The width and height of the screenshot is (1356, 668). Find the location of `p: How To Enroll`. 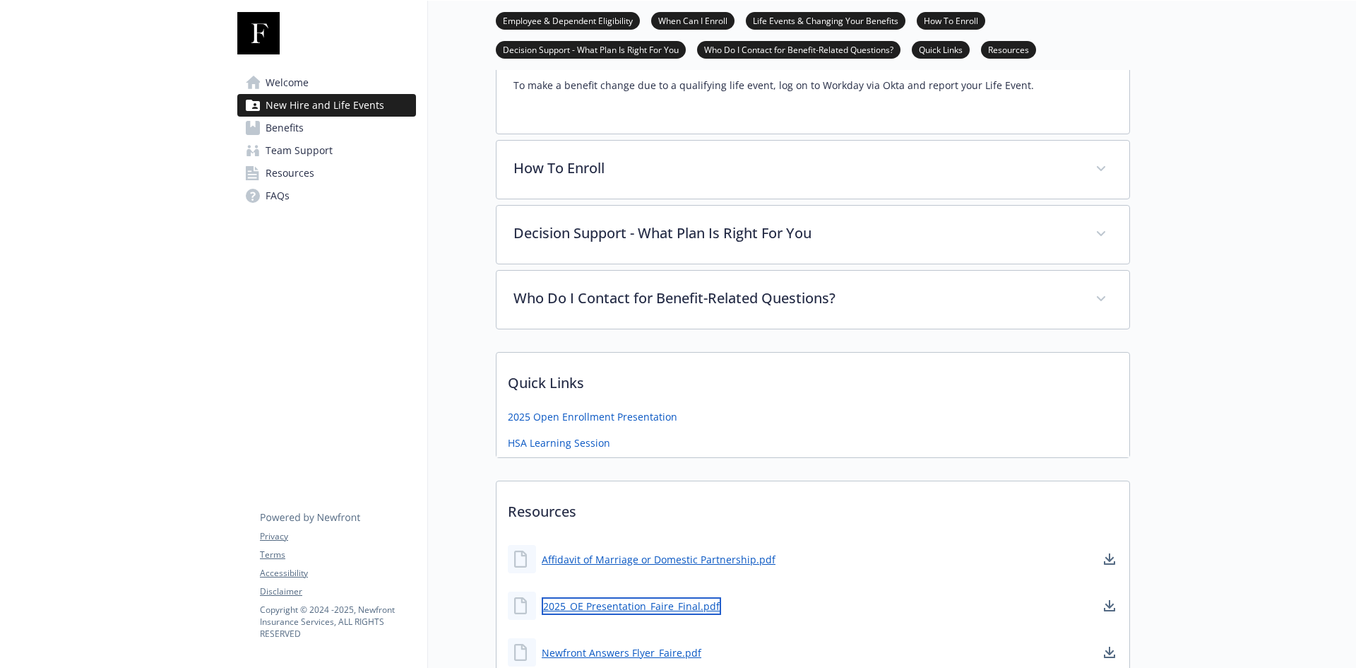

p: How To Enroll is located at coordinates (796, 168).